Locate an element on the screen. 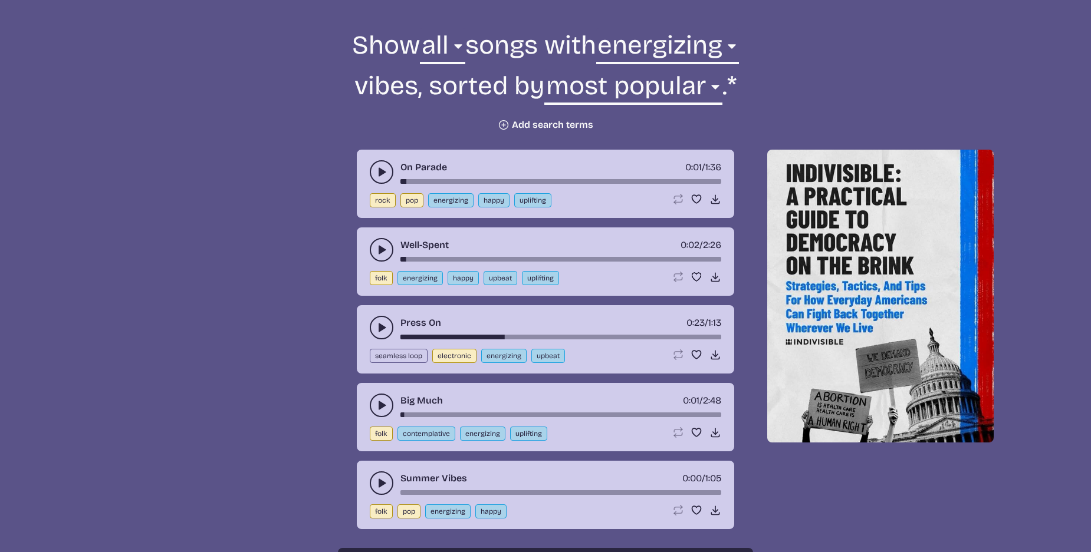  a: Press On is located at coordinates (420, 323).